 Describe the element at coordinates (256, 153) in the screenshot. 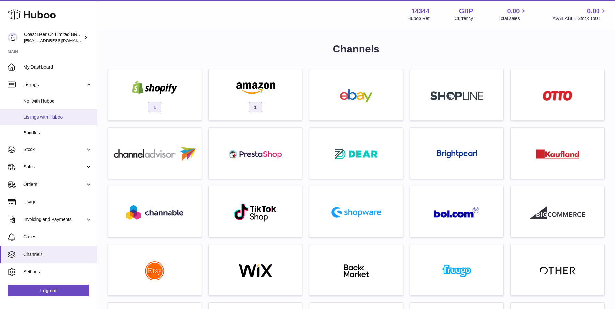

I see `a: roseta-prestashop` at that location.